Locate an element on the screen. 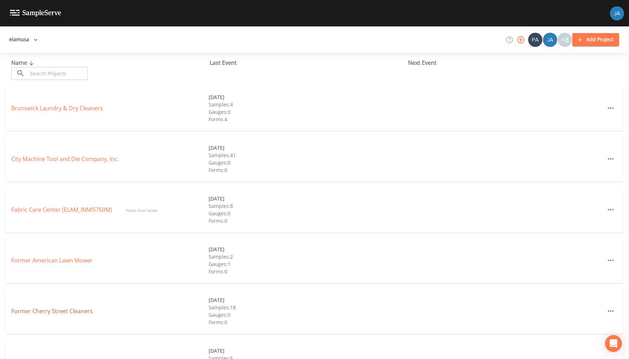  div: Samples: 4 is located at coordinates (307, 104).